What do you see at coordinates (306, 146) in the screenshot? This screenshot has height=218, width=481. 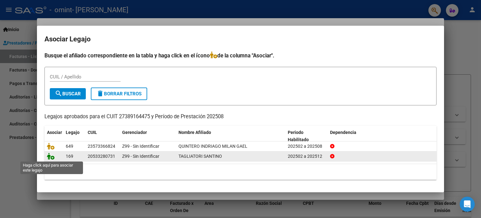 I see `div: 202502 a 202508` at bounding box center [306, 146].